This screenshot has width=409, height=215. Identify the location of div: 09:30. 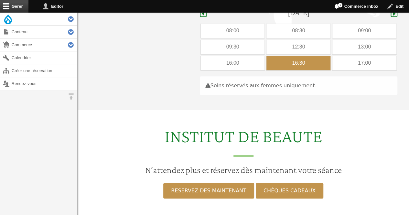
(233, 47).